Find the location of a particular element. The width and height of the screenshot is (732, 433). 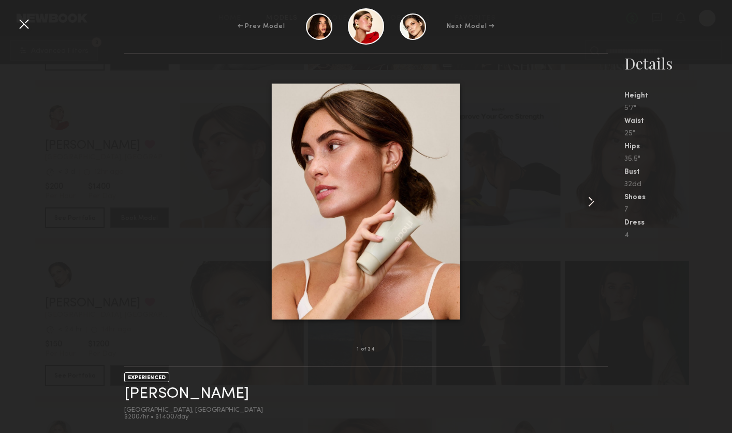

div: $200/hr • $1400/day is located at coordinates (194, 416).